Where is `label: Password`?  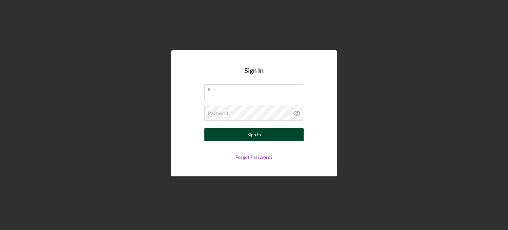
label: Password is located at coordinates (218, 113).